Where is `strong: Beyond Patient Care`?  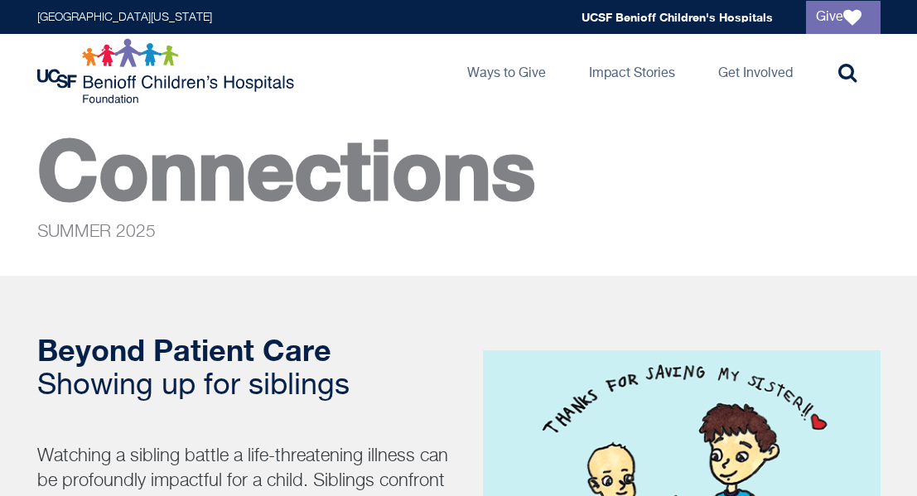 strong: Beyond Patient Care is located at coordinates (184, 350).